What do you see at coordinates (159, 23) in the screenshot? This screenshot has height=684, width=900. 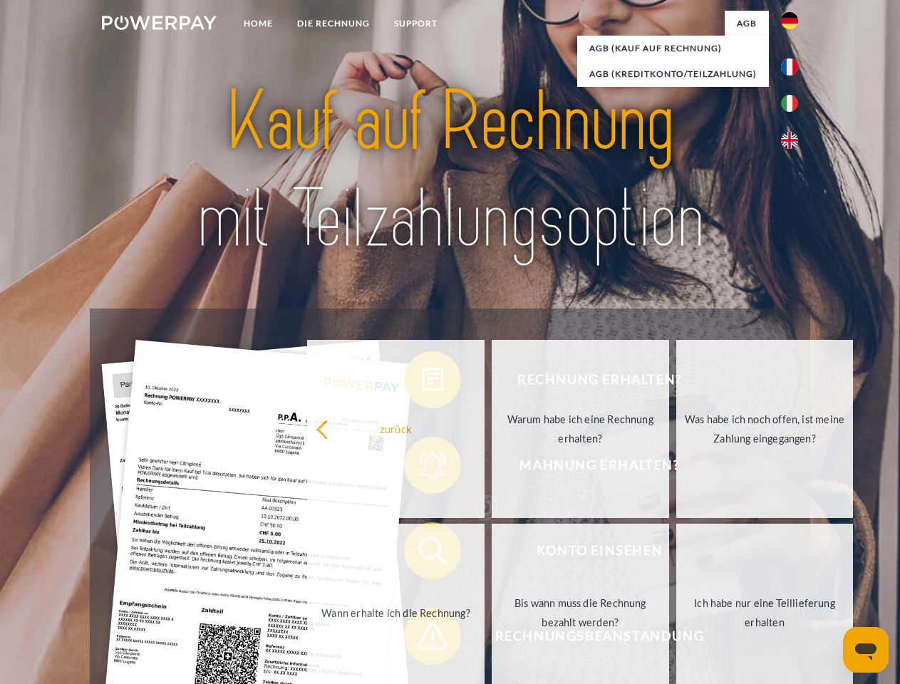 I see `img: logo-powerpay-white.svg` at bounding box center [159, 23].